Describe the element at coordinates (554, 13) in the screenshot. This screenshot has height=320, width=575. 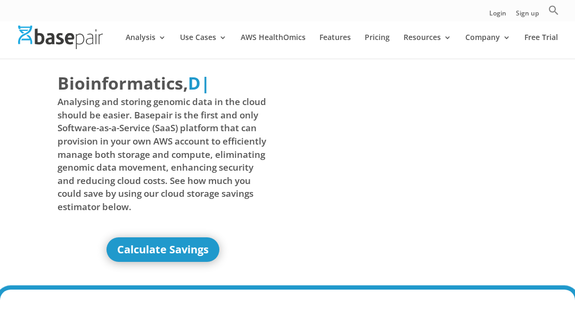
I see `a: Search Icon Link` at that location.